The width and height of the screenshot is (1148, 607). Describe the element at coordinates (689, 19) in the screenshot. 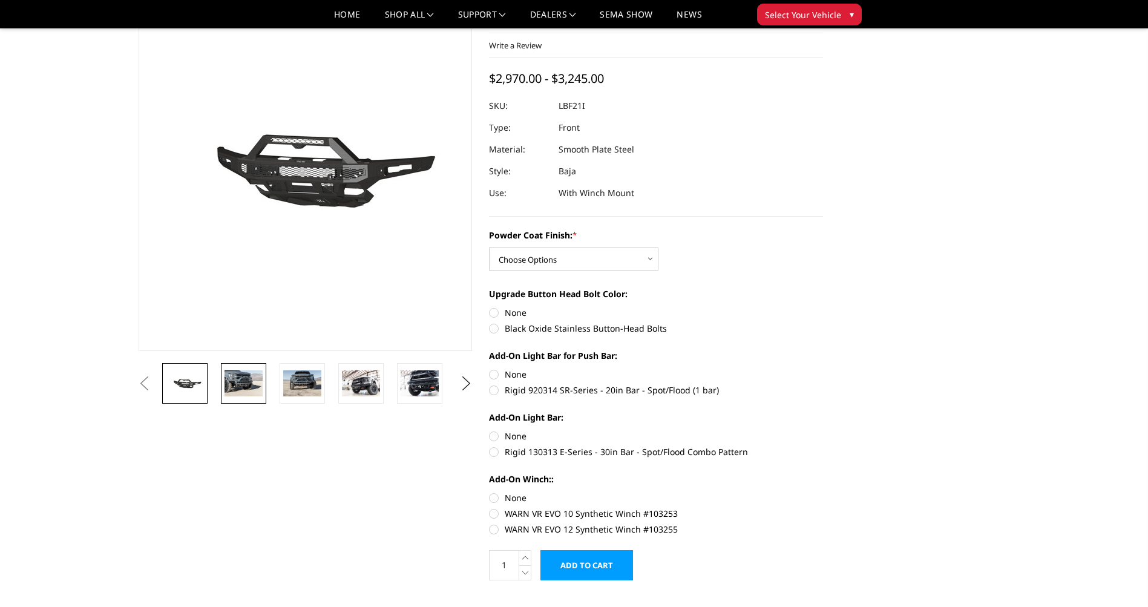

I see `a: News` at that location.